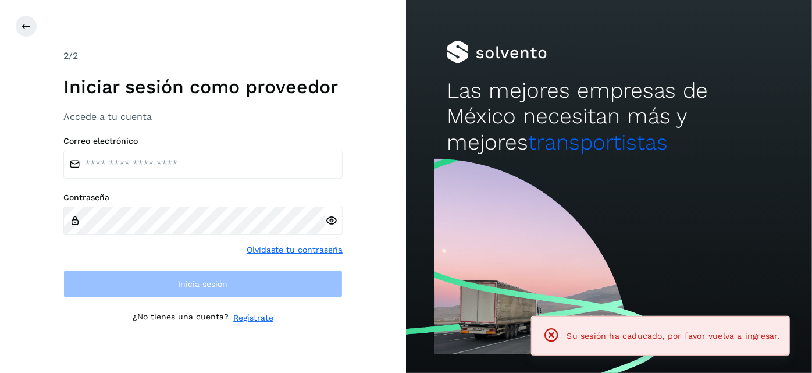 This screenshot has width=812, height=373. I want to click on button: Inicia sesión, so click(203, 284).